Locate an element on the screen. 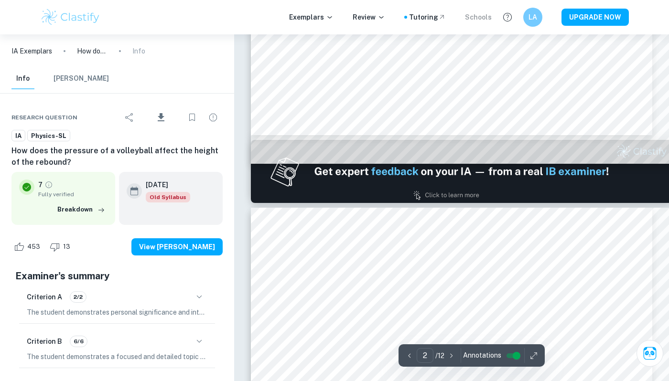  span: 13 is located at coordinates (66, 247).